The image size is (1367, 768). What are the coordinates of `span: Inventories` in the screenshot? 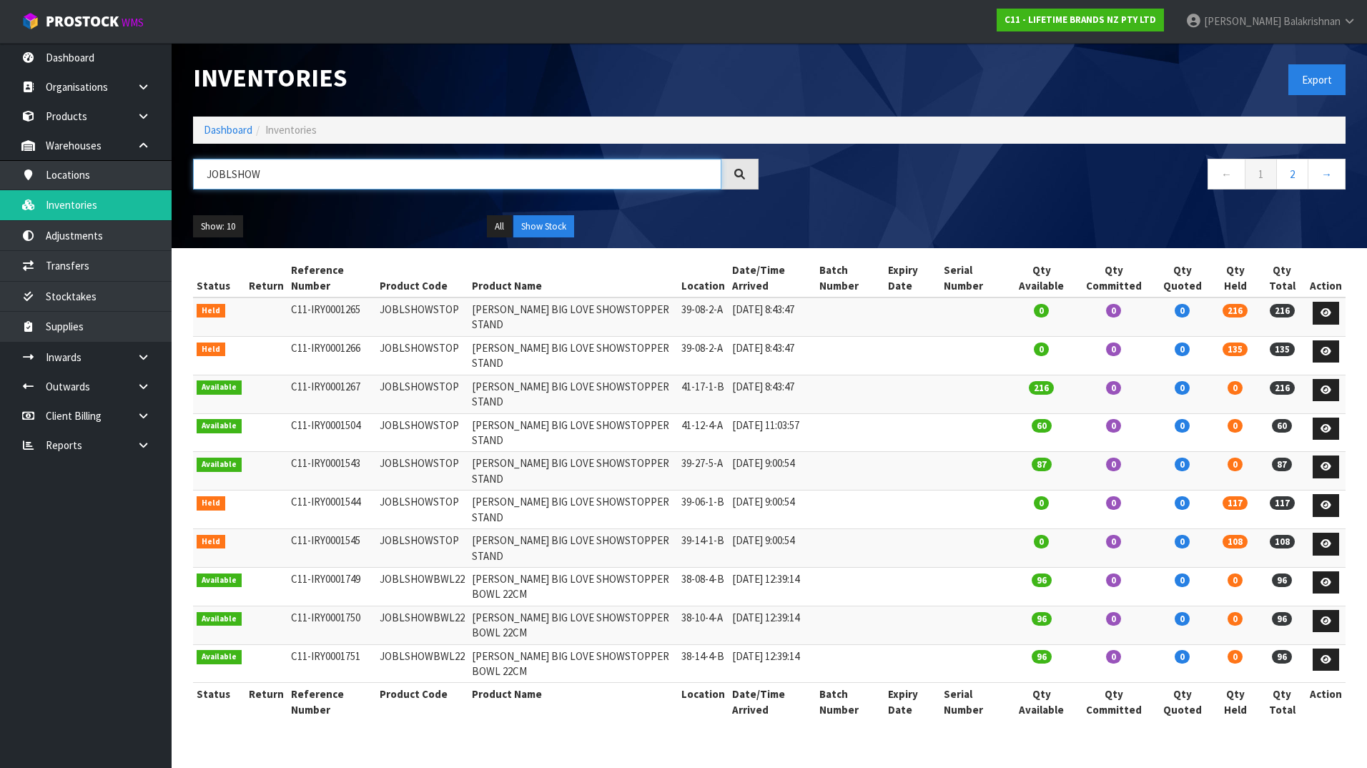 It's located at (291, 129).